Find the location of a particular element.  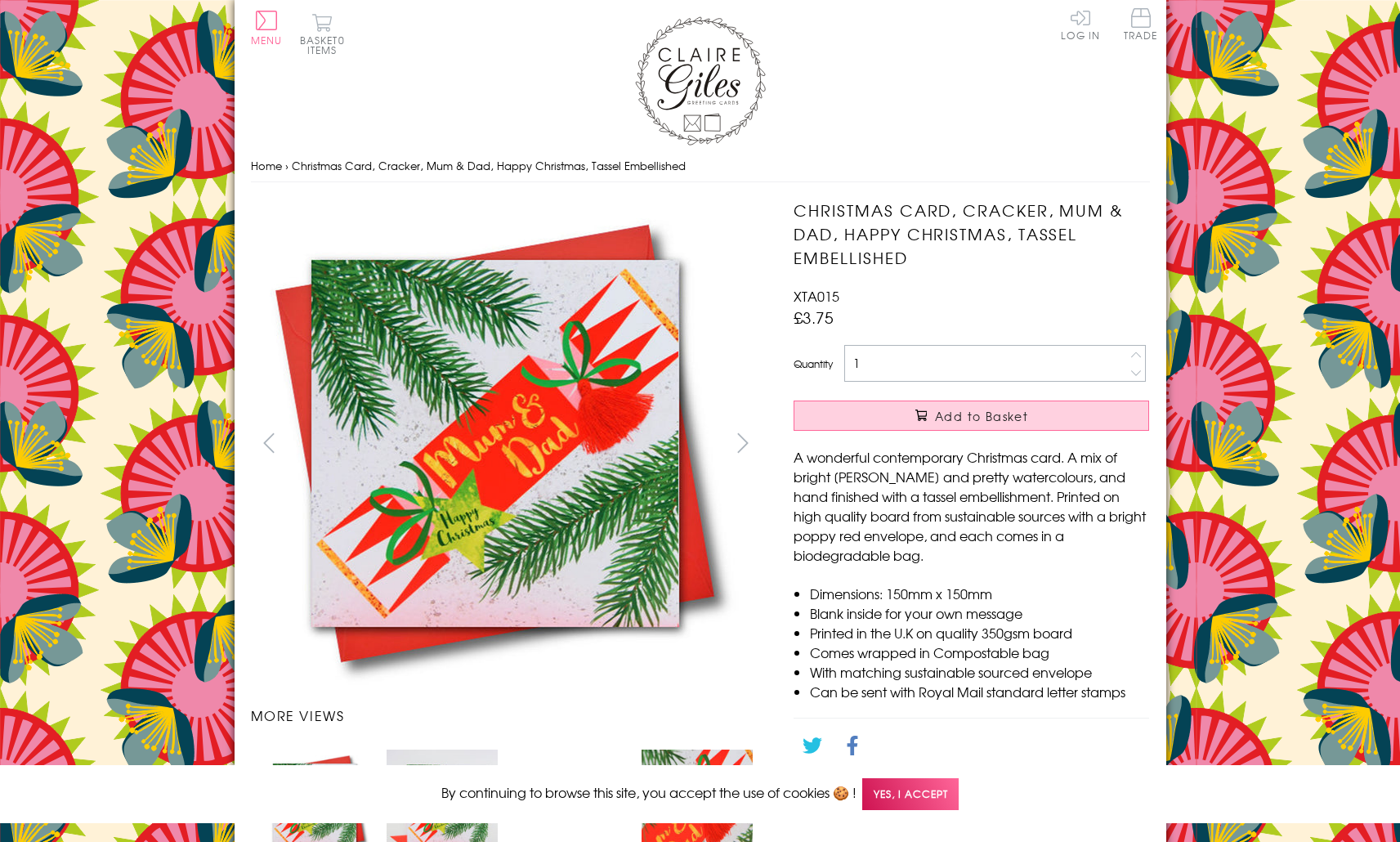

h1: Christmas Card, Cracker, Mum & Dad, Happy Christmas, Tassel Embellished is located at coordinates (971, 233).